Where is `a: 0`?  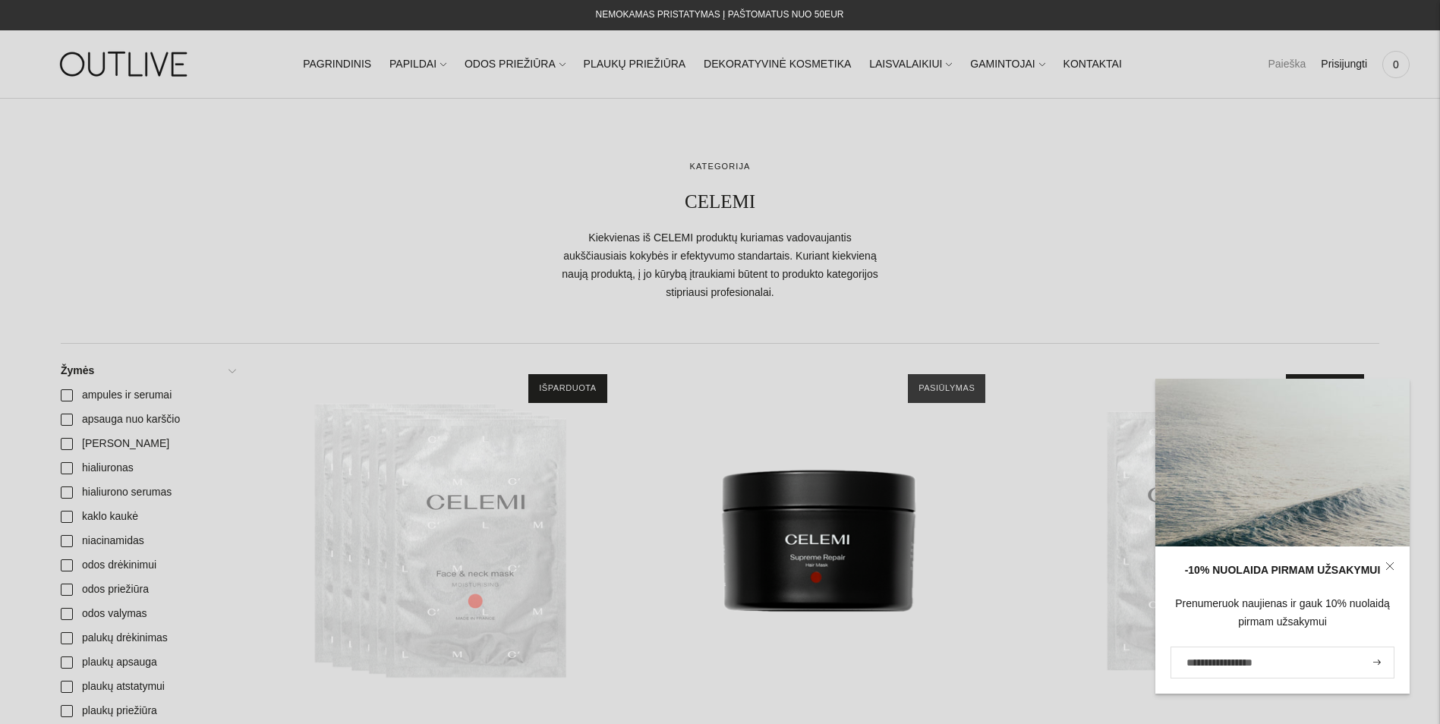 a: 0 is located at coordinates (1396, 65).